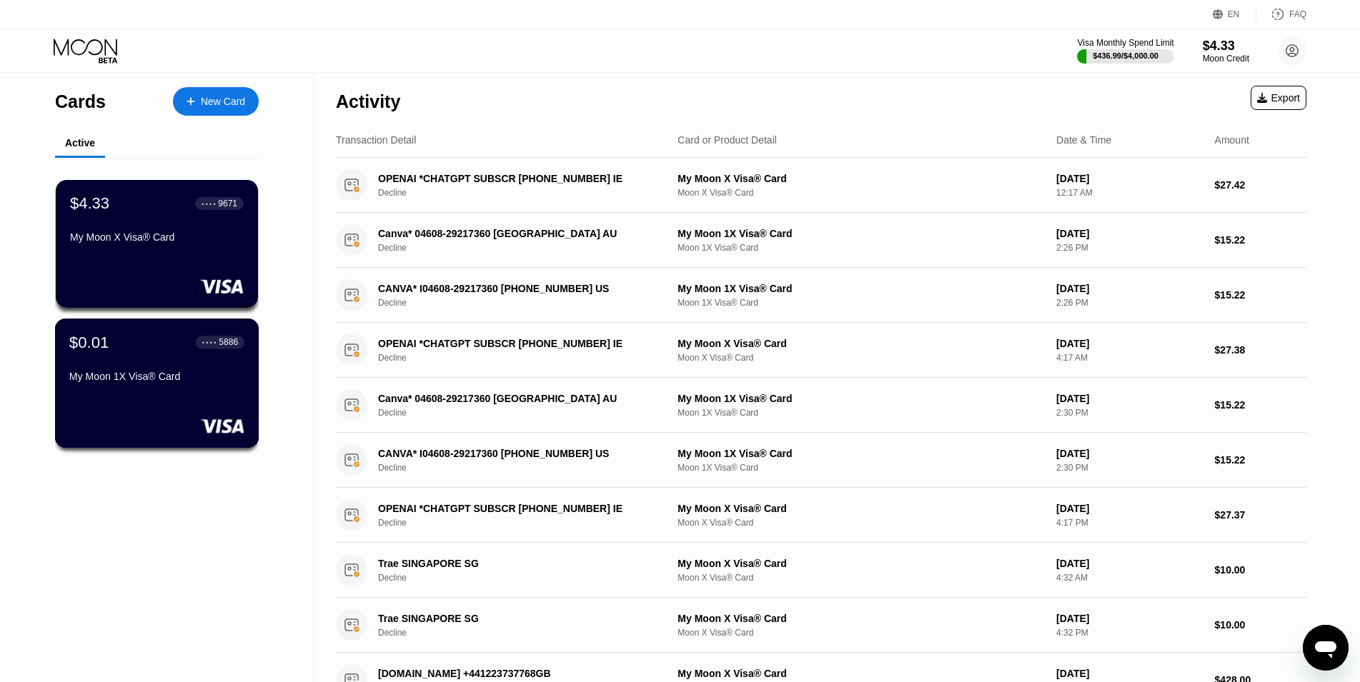  I want to click on div: Active, so click(80, 143).